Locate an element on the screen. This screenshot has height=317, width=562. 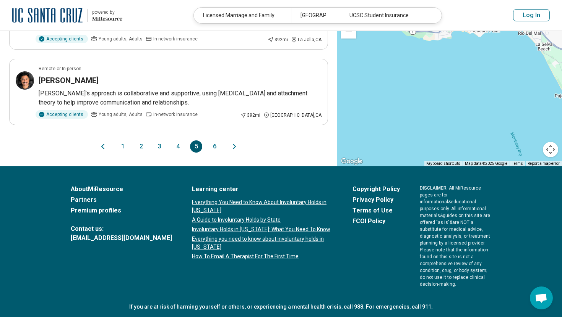
button: 3 is located at coordinates (159, 147).